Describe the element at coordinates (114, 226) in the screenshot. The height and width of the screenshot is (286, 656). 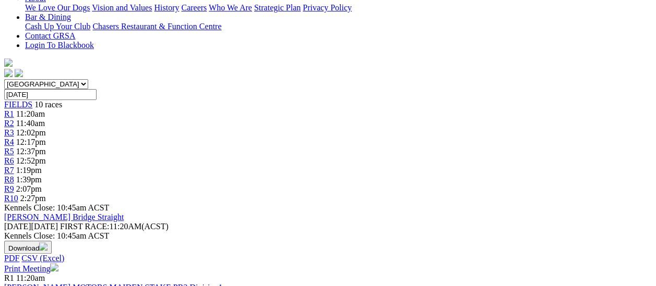
I see `span: 11:20AM(ACST)` at that location.